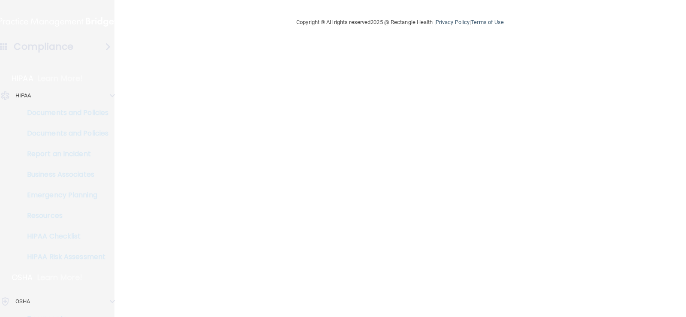  What do you see at coordinates (487, 22) in the screenshot?
I see `a: Terms of Use` at bounding box center [487, 22].